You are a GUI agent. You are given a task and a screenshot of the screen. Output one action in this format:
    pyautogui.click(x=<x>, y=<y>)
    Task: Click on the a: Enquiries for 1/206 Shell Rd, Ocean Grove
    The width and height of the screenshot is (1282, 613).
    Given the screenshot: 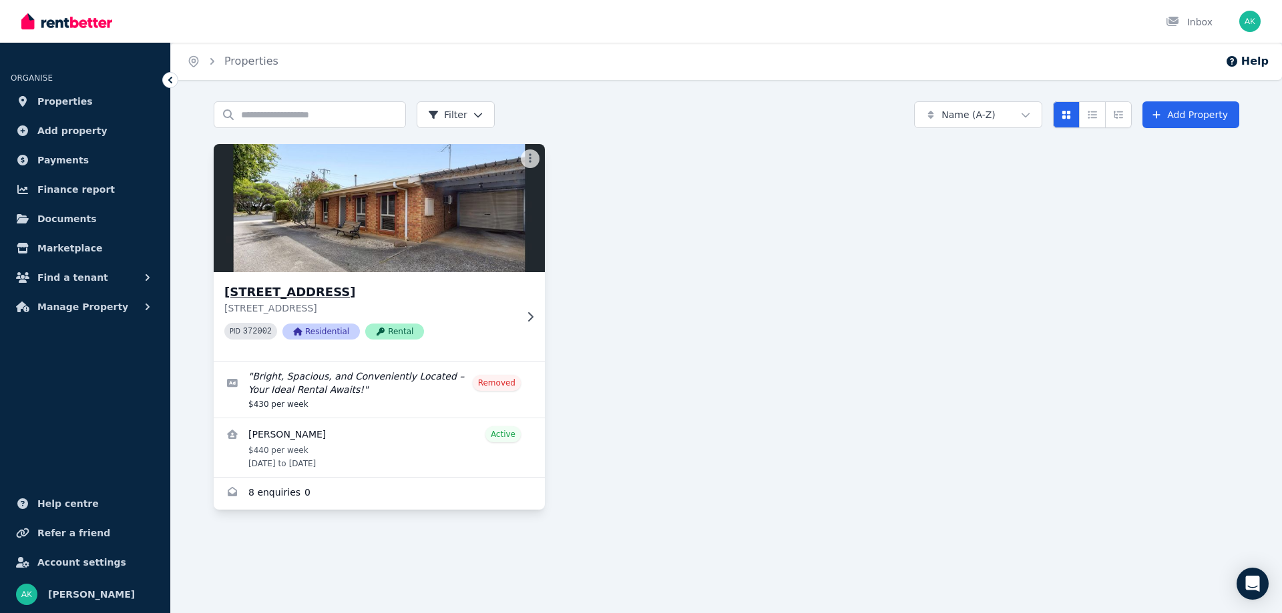 What is the action you would take?
    pyautogui.click(x=379, y=494)
    